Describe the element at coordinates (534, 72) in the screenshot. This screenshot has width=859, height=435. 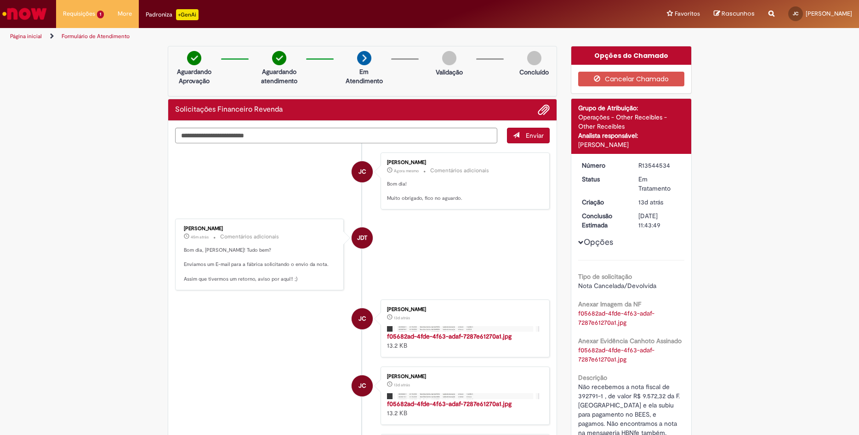
I see `p: Concluído` at that location.